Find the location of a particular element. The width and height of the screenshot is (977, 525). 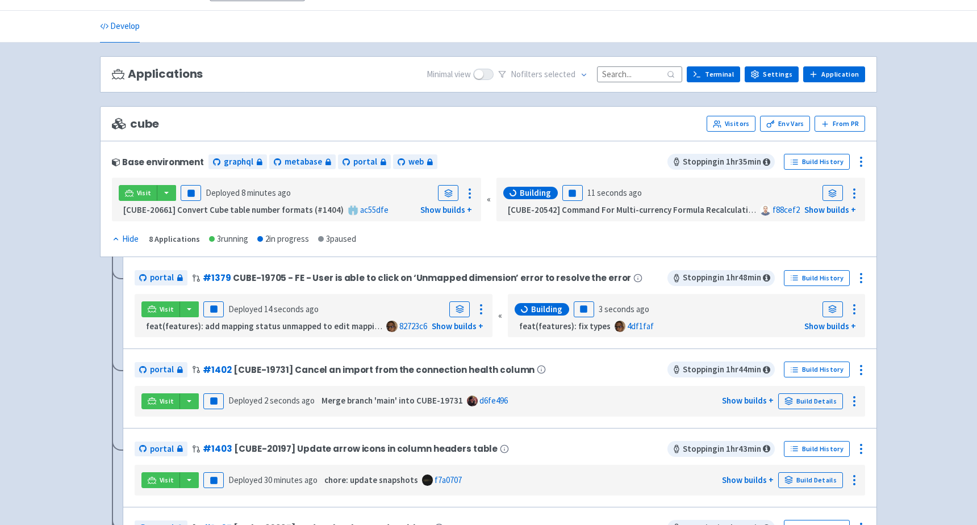

span: Stopping in 1 hr 43 min is located at coordinates (721, 449).